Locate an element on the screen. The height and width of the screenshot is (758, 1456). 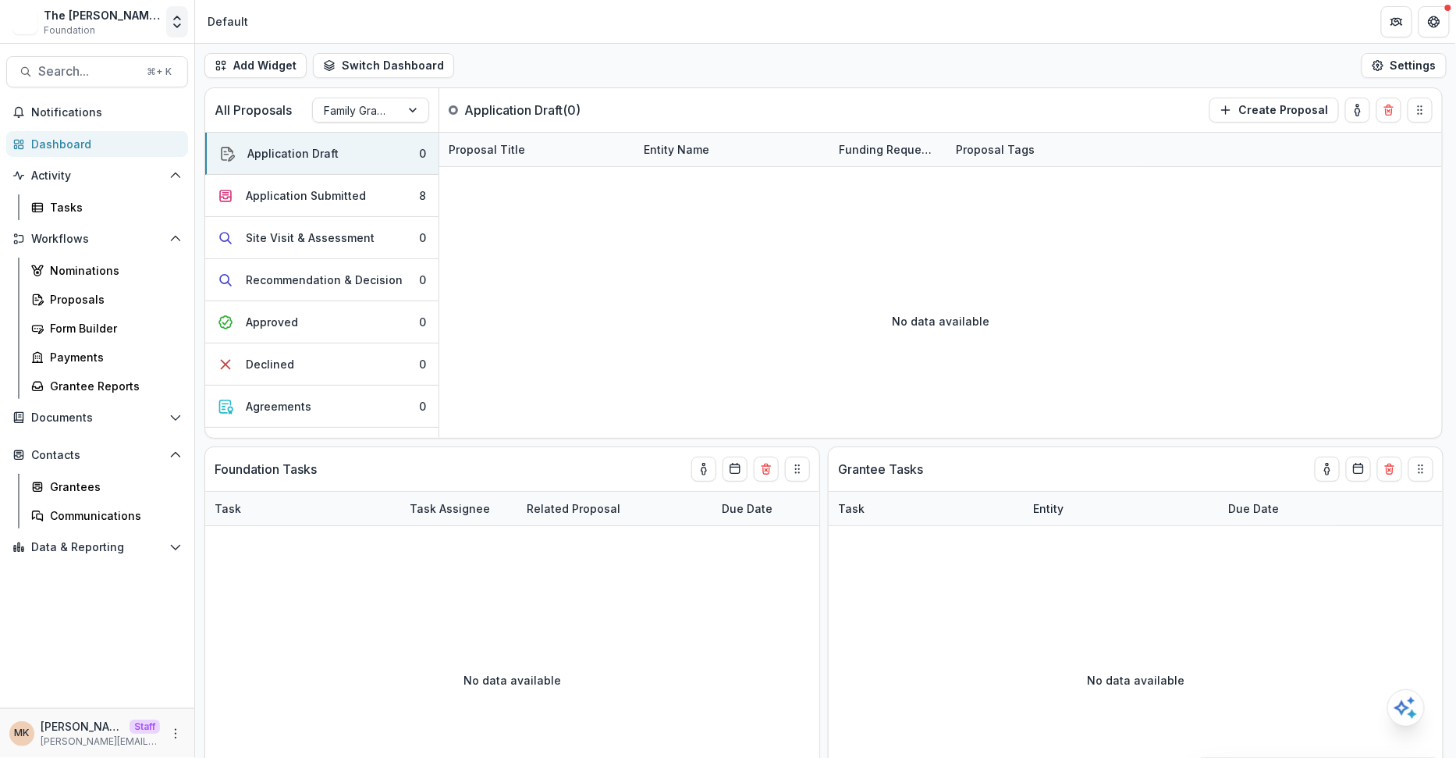
button: Partners is located at coordinates (1396, 22).